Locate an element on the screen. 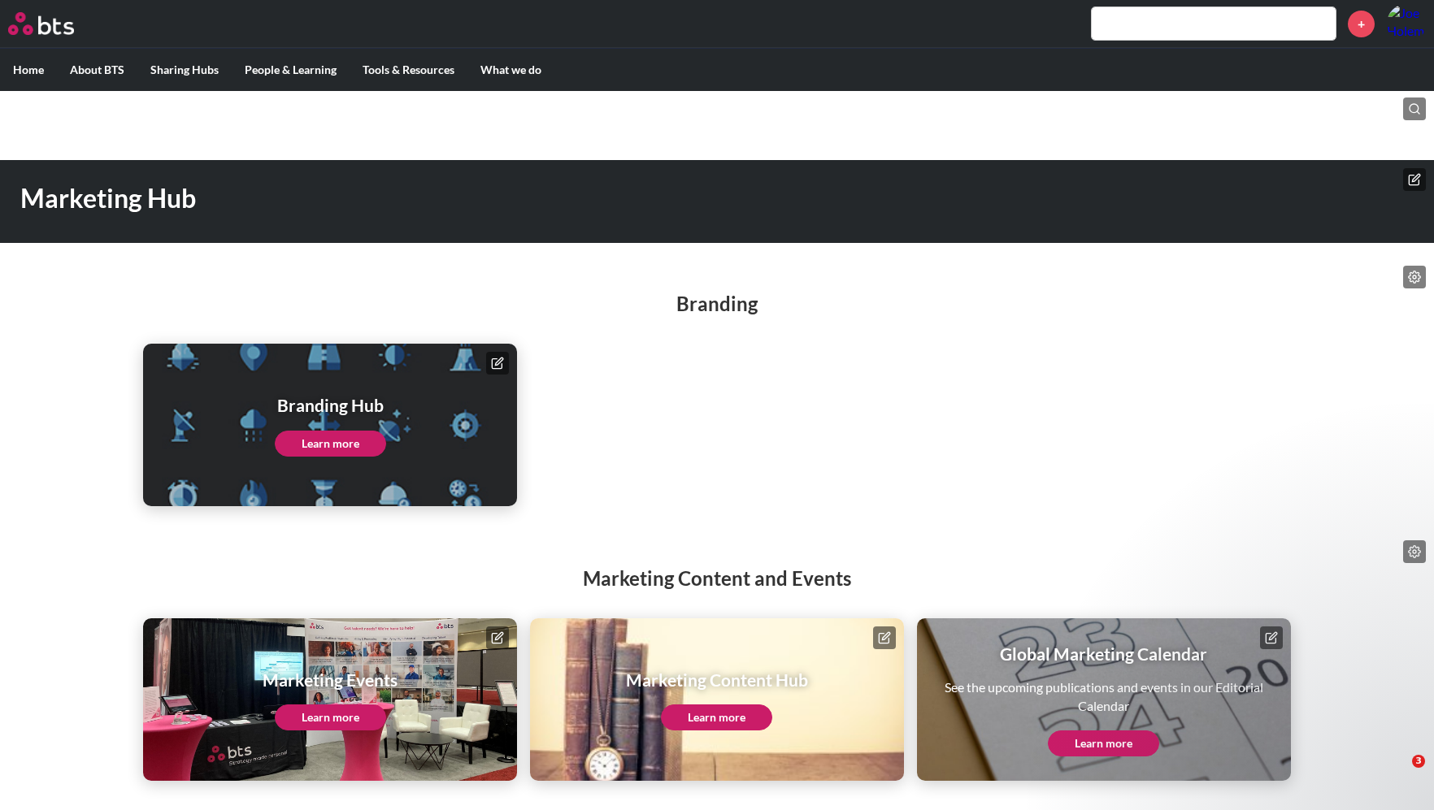 This screenshot has height=810, width=1434. p: See the upcoming publications and events in our Editorial Calendar is located at coordinates (1104, 697).